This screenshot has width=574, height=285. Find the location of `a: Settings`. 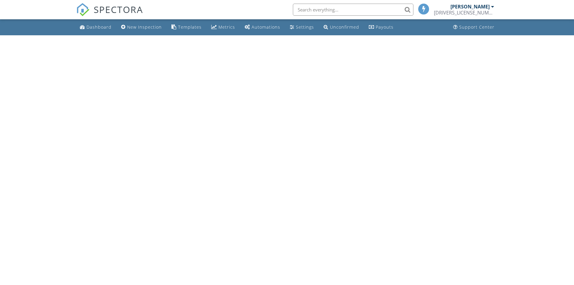

a: Settings is located at coordinates (302, 27).